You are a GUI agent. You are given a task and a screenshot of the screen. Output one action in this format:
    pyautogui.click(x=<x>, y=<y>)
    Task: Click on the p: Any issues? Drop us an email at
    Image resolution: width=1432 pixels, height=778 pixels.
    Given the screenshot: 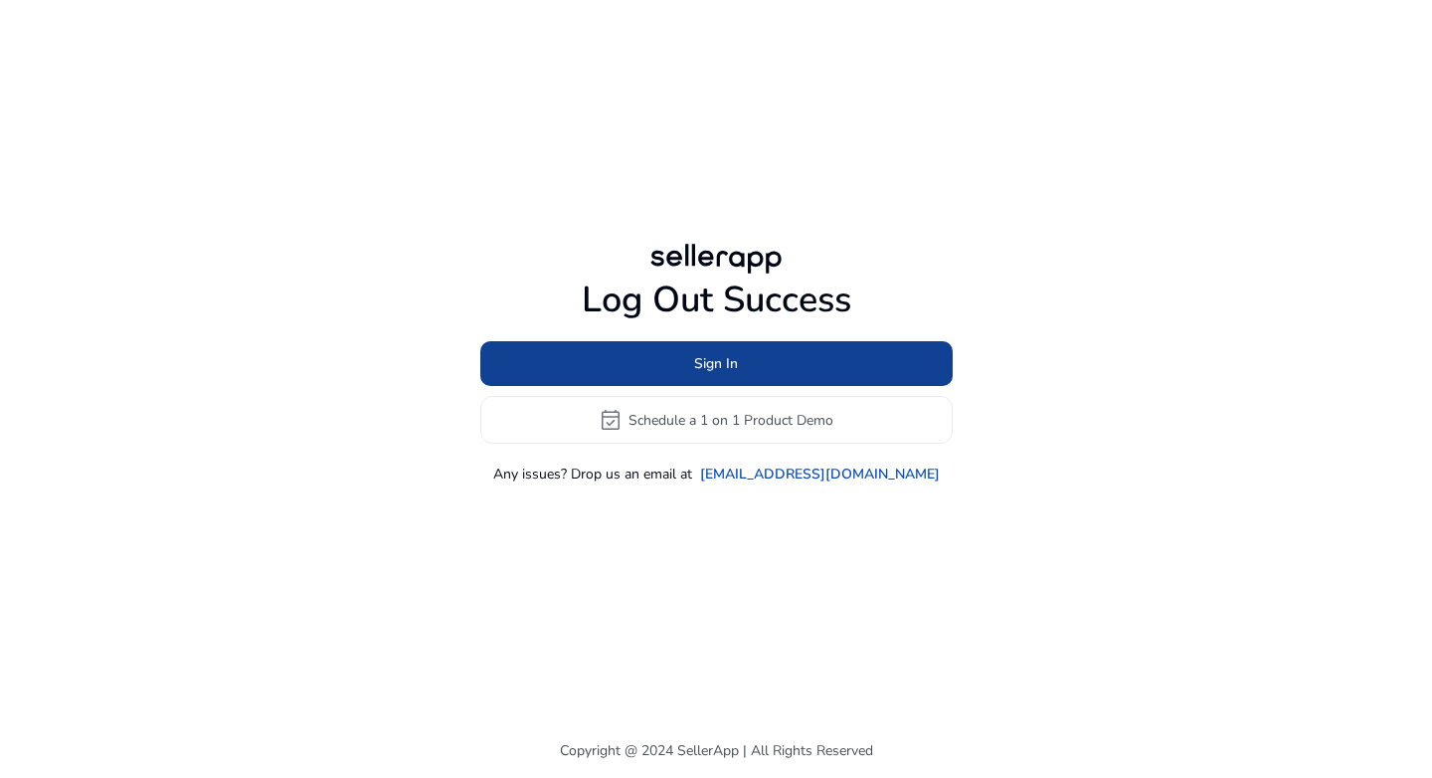 What is the action you would take?
    pyautogui.click(x=593, y=474)
    